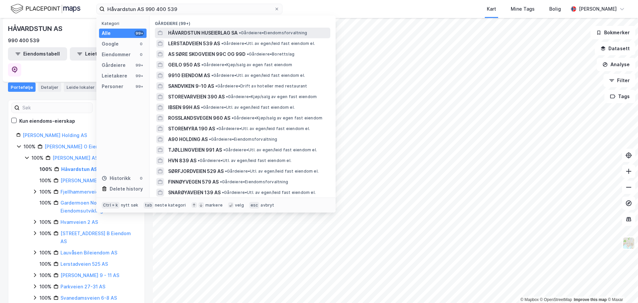 This screenshot has width=638, height=303. I want to click on div: Delete history, so click(126, 189).